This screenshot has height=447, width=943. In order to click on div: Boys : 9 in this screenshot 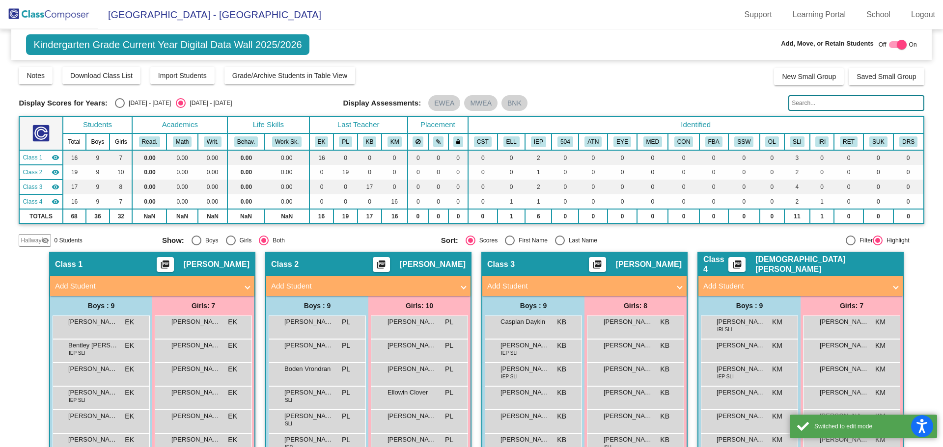, I will do `click(533, 306)`.